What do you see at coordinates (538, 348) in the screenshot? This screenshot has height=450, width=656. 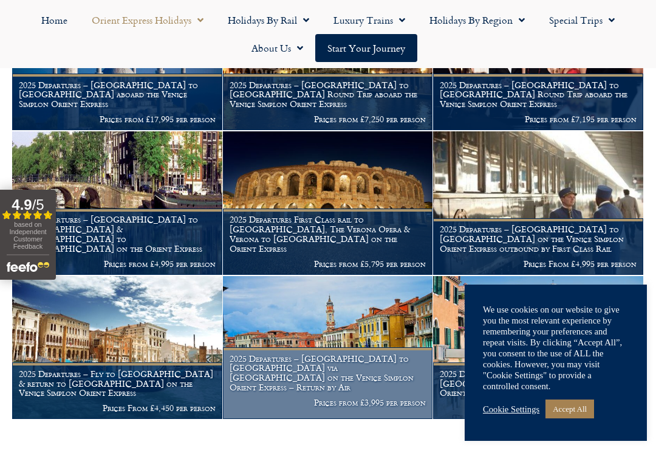 I see `img: Channel street, Venice Orient Express` at bounding box center [538, 348].